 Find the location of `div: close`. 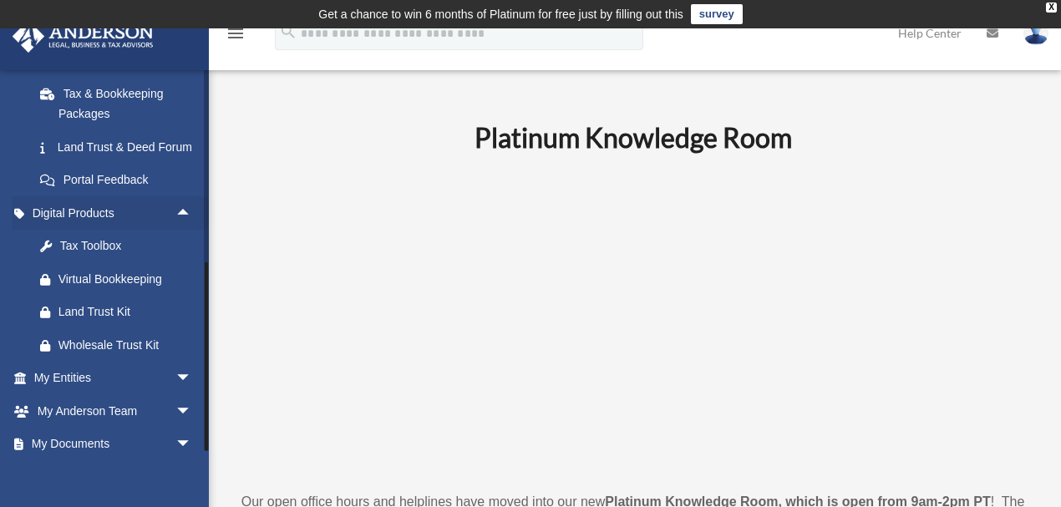

div: close is located at coordinates (1051, 8).